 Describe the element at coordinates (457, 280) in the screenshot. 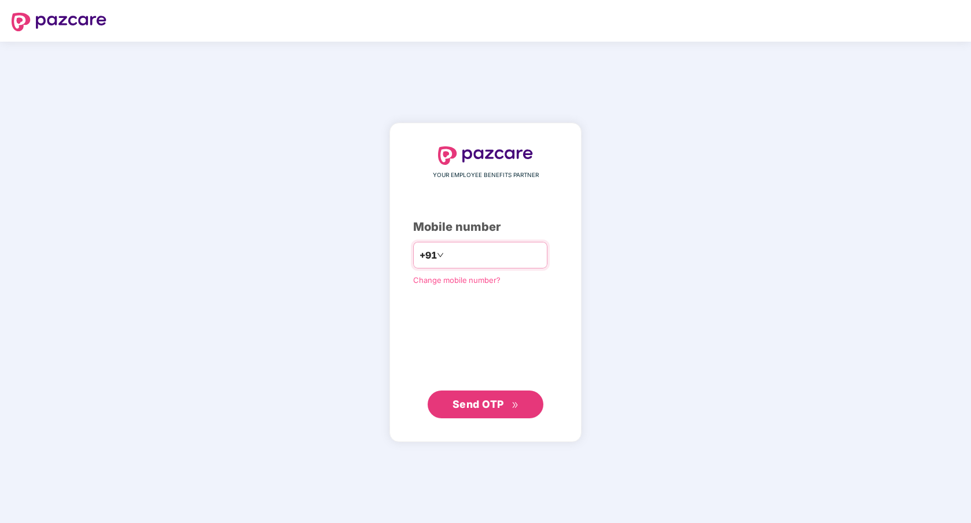

I see `a: Change mobile number?` at that location.